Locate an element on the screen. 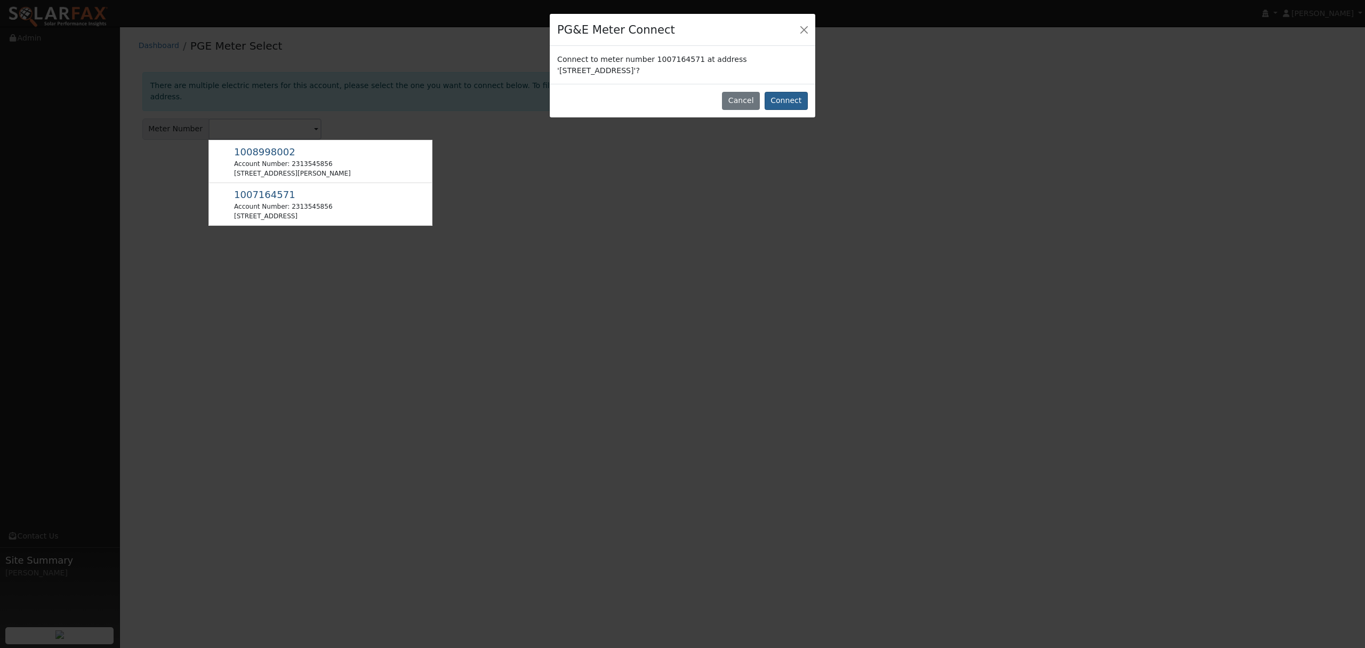 The image size is (1365, 648). span: 1008998002 is located at coordinates (265, 151).